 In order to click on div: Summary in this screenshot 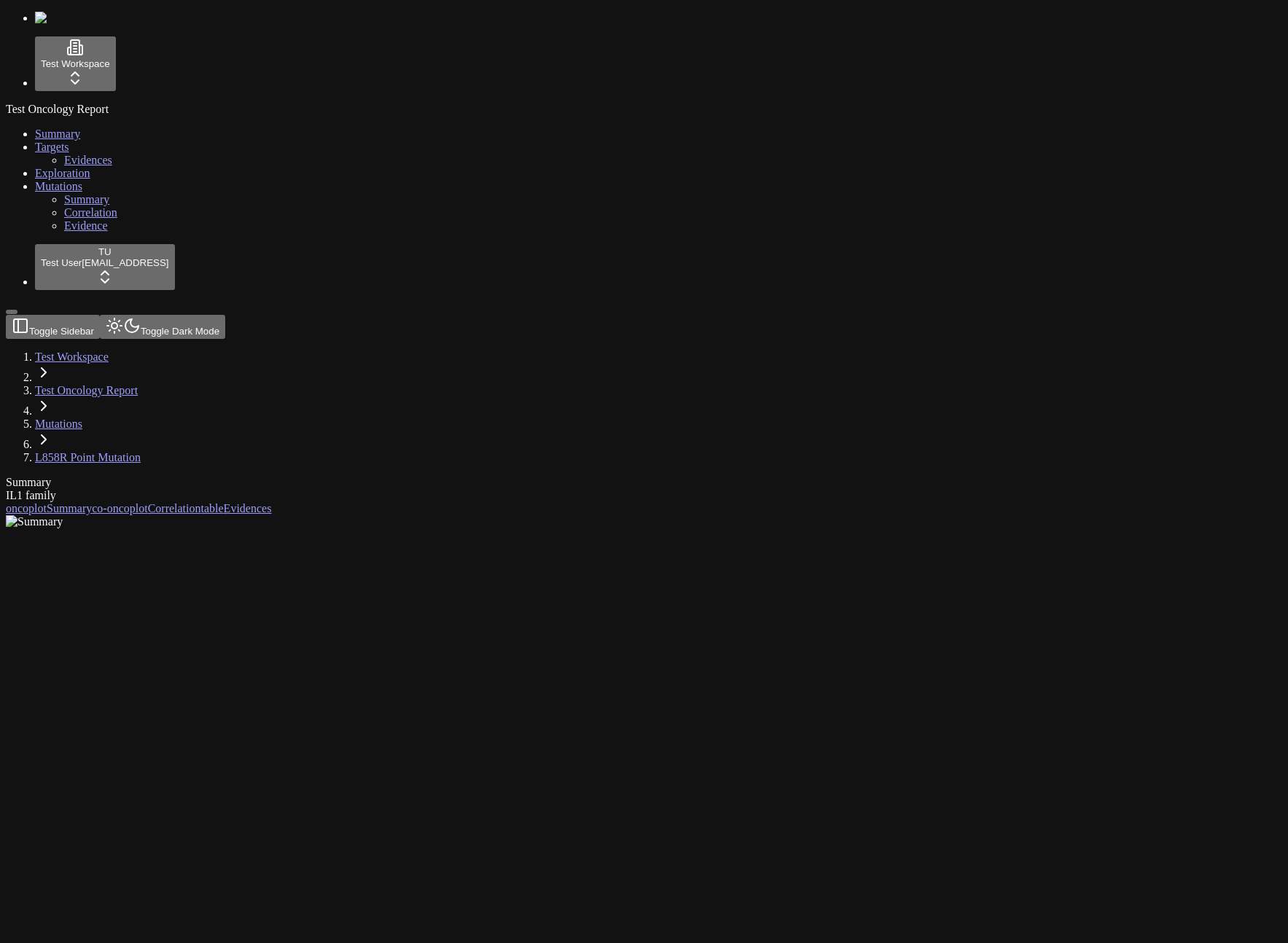, I will do `click(573, 482)`.